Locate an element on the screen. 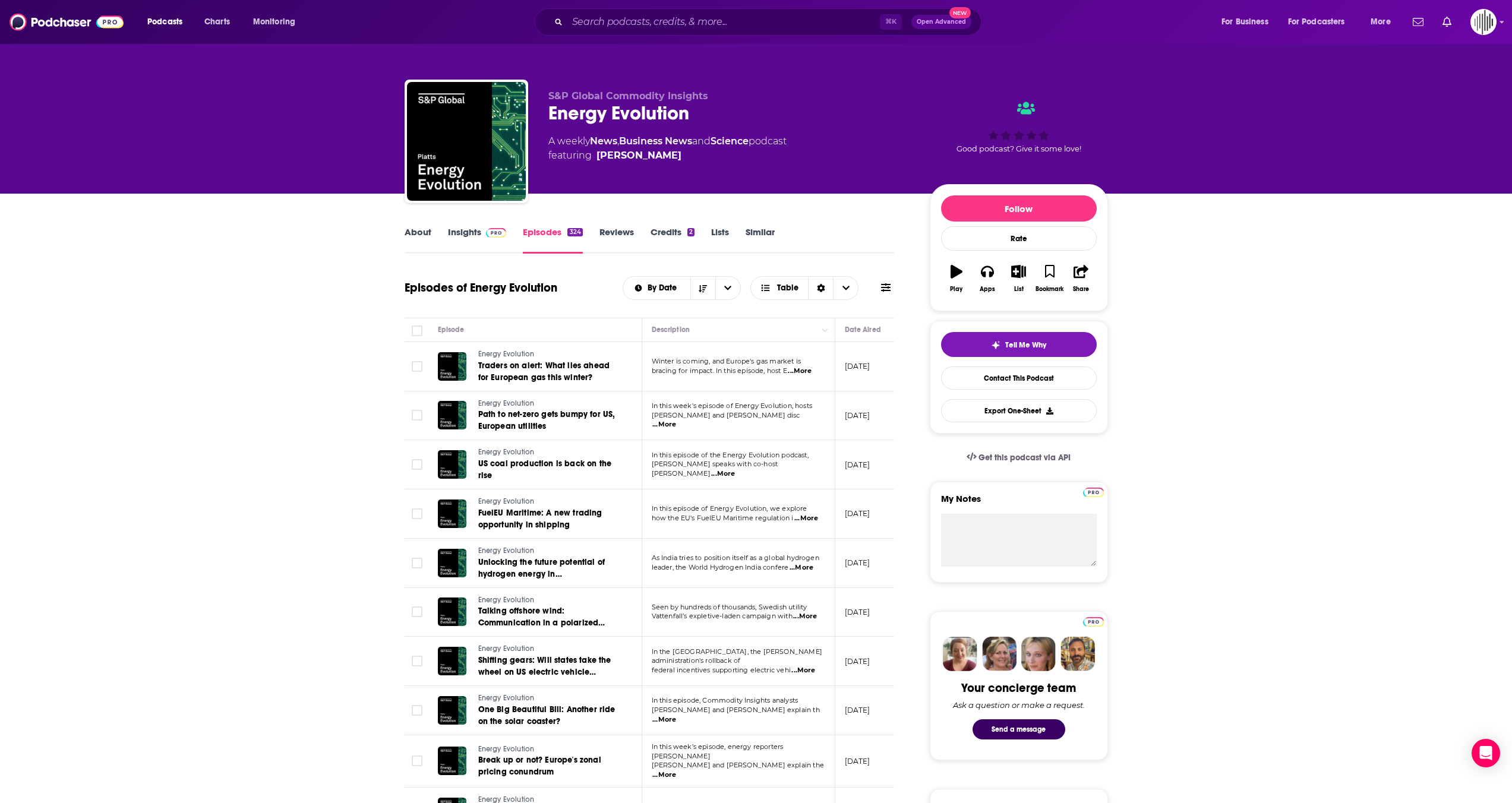  button: Choose View is located at coordinates (804, 288).